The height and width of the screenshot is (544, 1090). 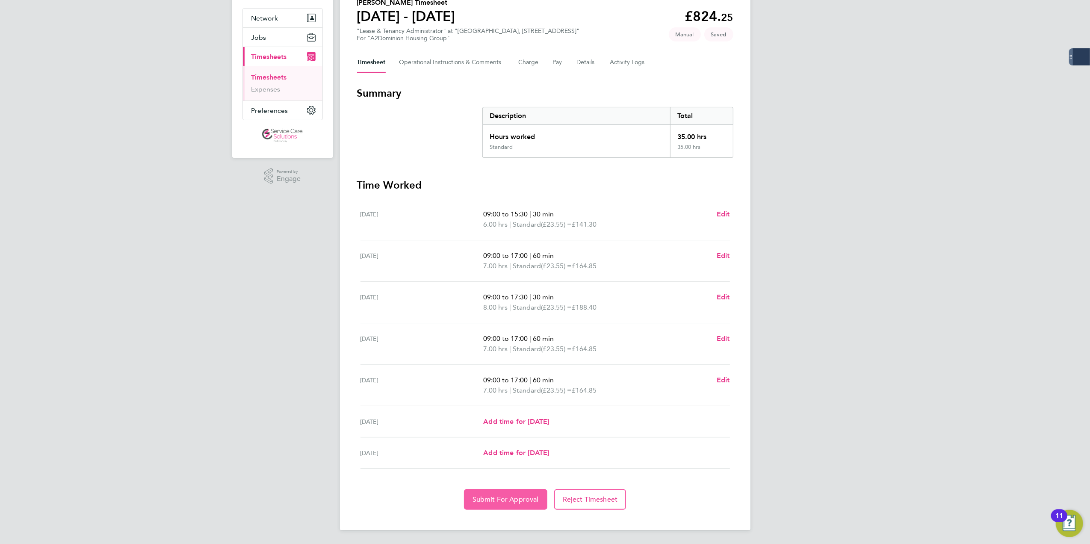 What do you see at coordinates (709, 16) in the screenshot?
I see `app-decimal: £824.` at bounding box center [709, 16].